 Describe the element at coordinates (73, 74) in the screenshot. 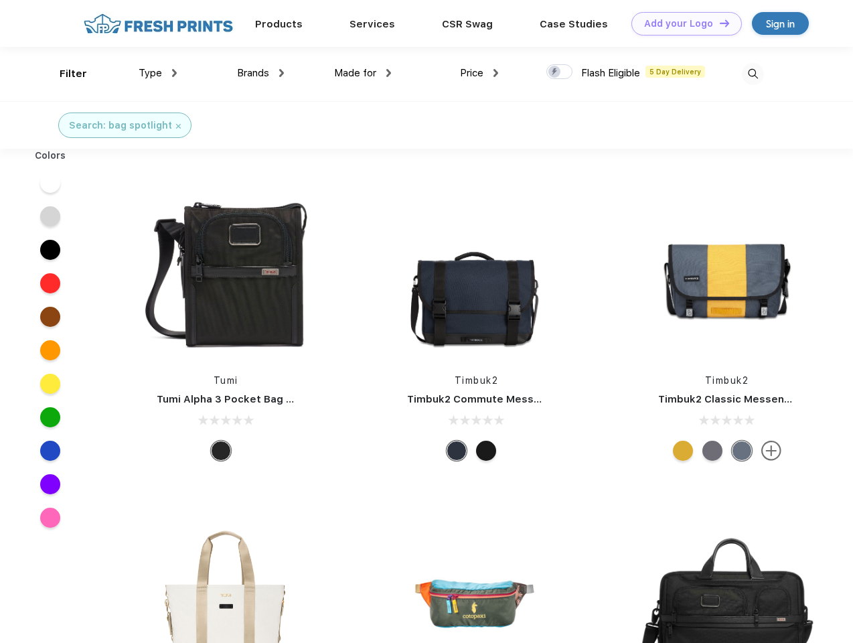

I see `div: Filter` at that location.